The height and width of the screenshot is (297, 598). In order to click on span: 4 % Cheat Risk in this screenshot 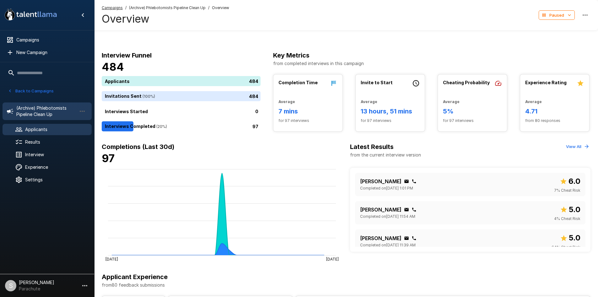, I will do `click(567, 218)`.